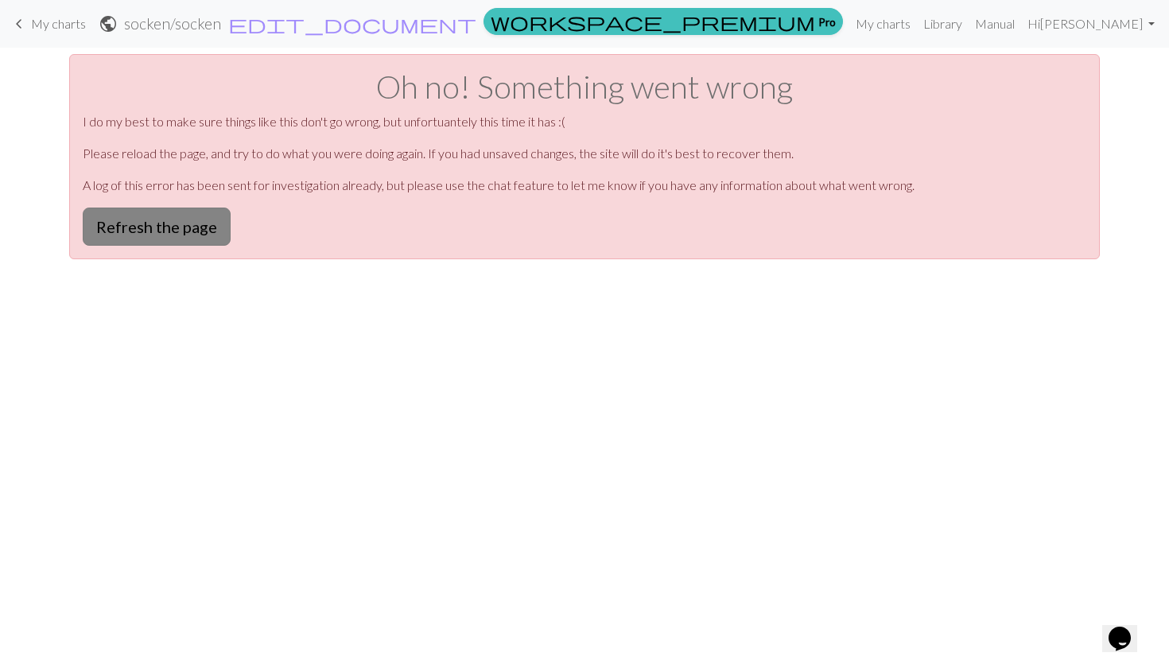  I want to click on a: Pro, so click(663, 21).